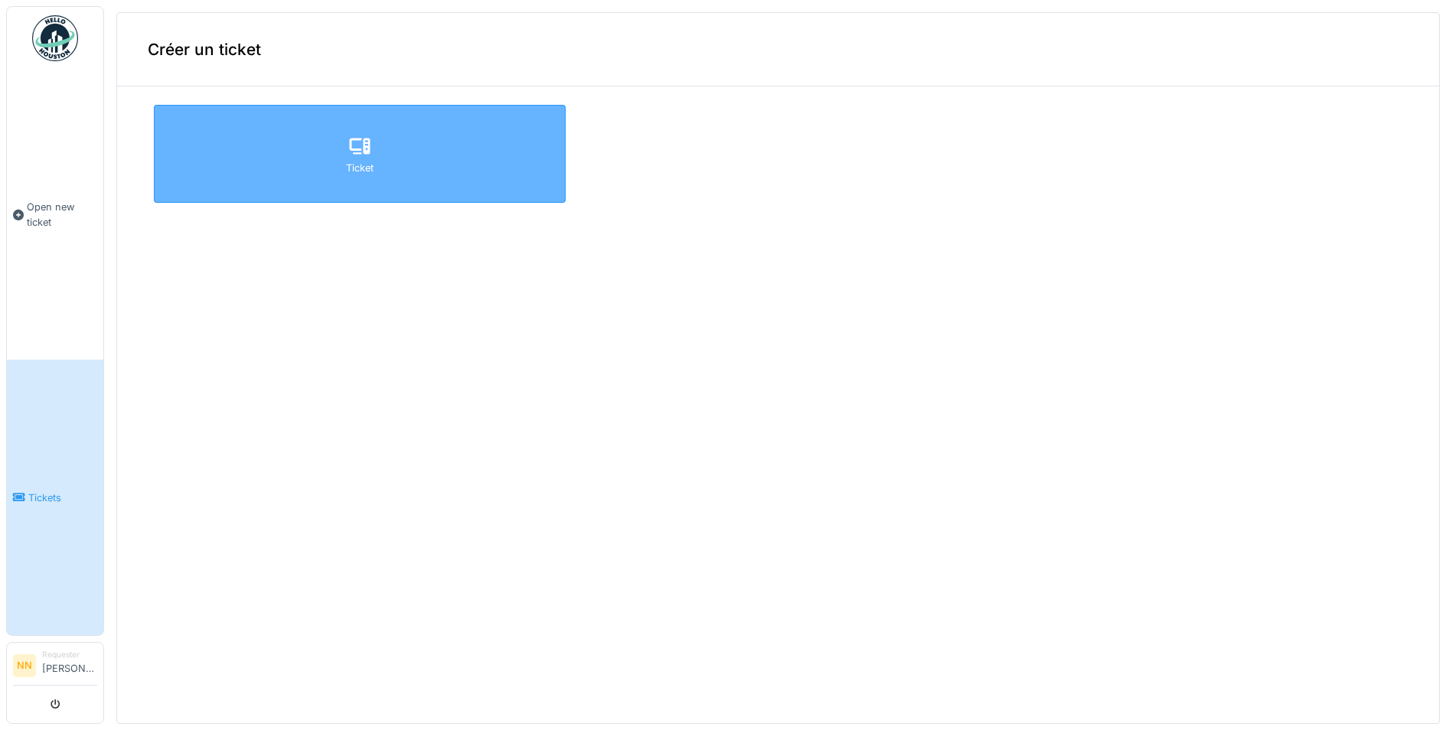 The width and height of the screenshot is (1452, 730). I want to click on img: Badge_color-CXgf-gQk.svg, so click(55, 38).